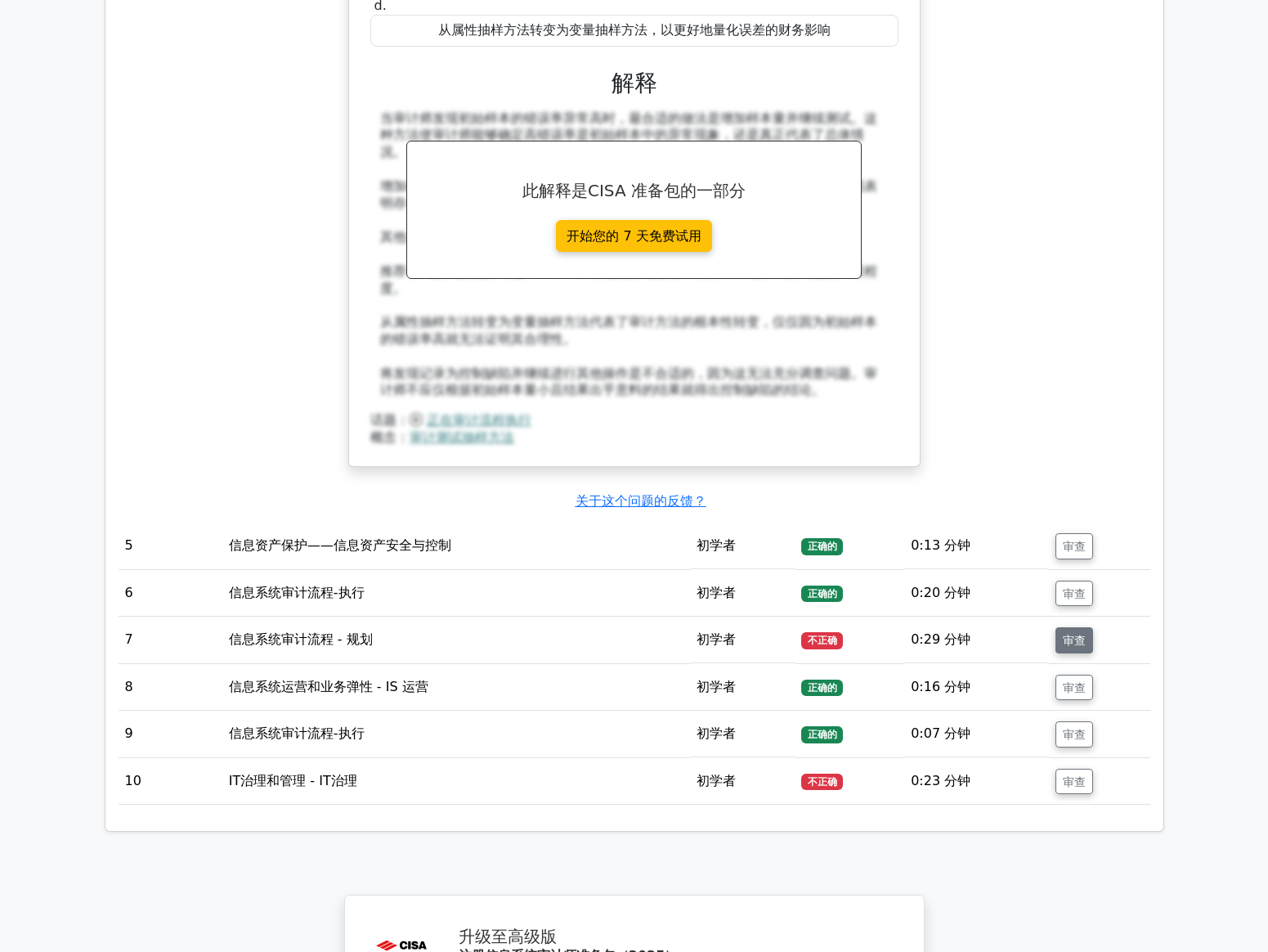 The height and width of the screenshot is (952, 1268). Describe the element at coordinates (445, 237) in the screenshot. I see `font: 其他选择则不太合适：` at that location.